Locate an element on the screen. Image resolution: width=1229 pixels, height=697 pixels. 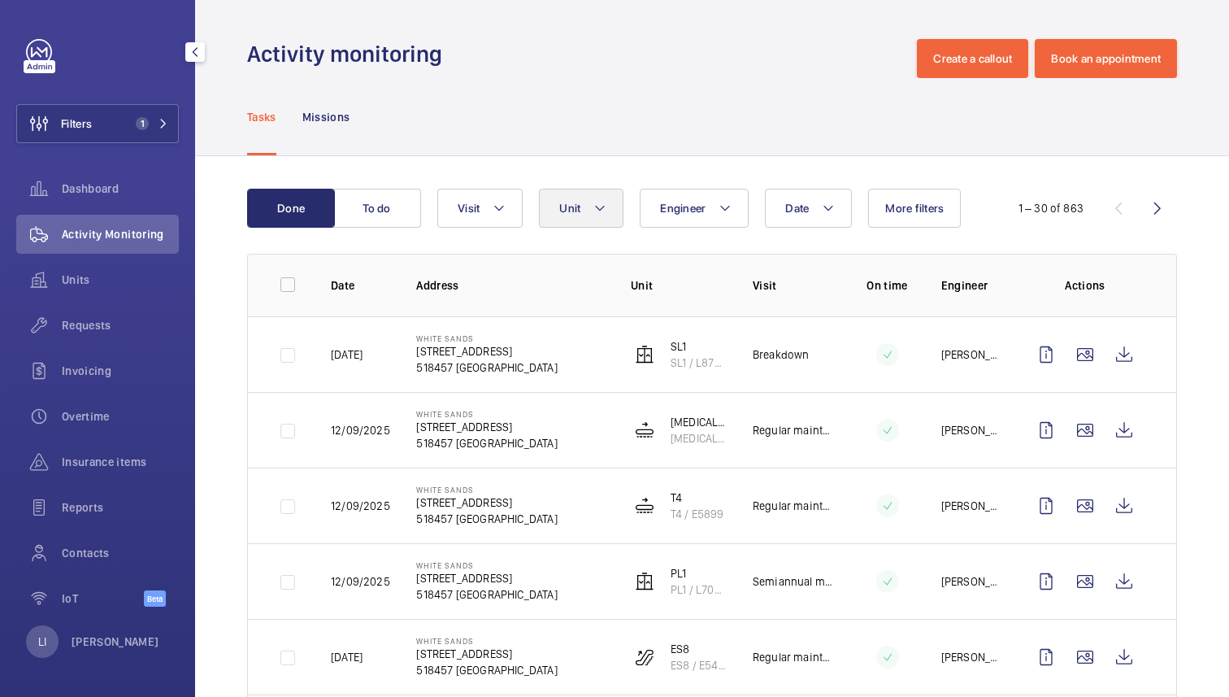
span: Invoicing is located at coordinates (120, 371).